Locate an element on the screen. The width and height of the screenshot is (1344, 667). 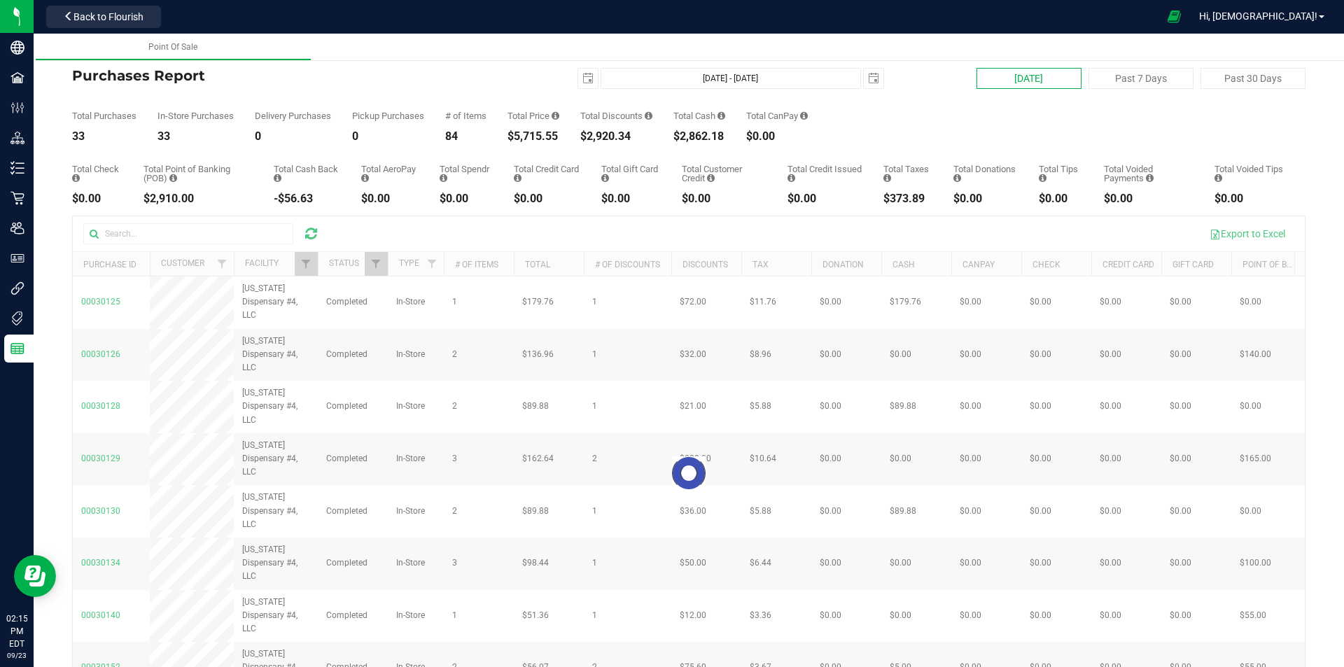
div: 84 is located at coordinates (465, 136).